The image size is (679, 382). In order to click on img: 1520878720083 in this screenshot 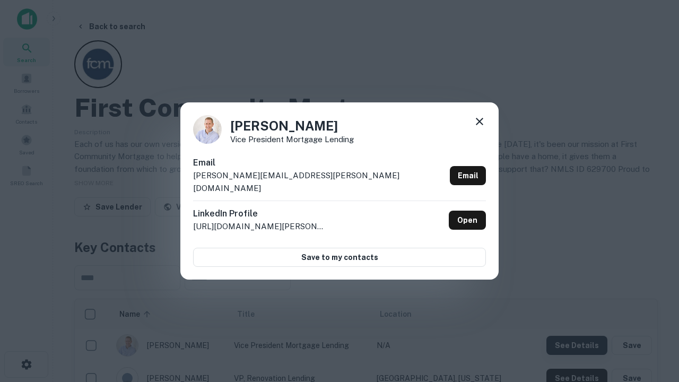, I will do `click(208, 129)`.